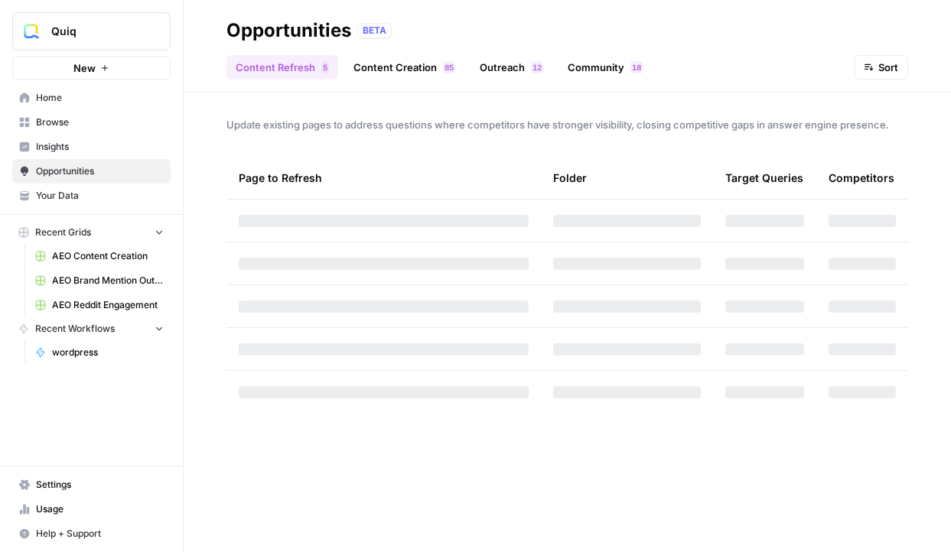  Describe the element at coordinates (91, 171) in the screenshot. I see `a: Opportunities` at that location.